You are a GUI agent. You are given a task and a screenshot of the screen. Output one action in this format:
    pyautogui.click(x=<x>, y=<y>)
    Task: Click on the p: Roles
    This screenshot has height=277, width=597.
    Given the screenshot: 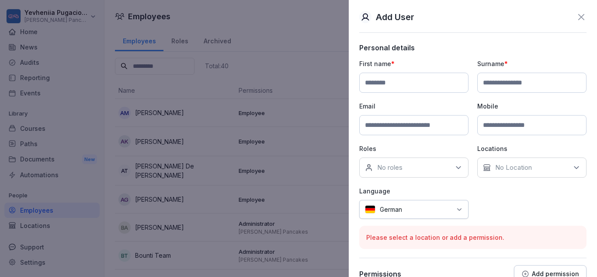 What is the action you would take?
    pyautogui.click(x=414, y=148)
    